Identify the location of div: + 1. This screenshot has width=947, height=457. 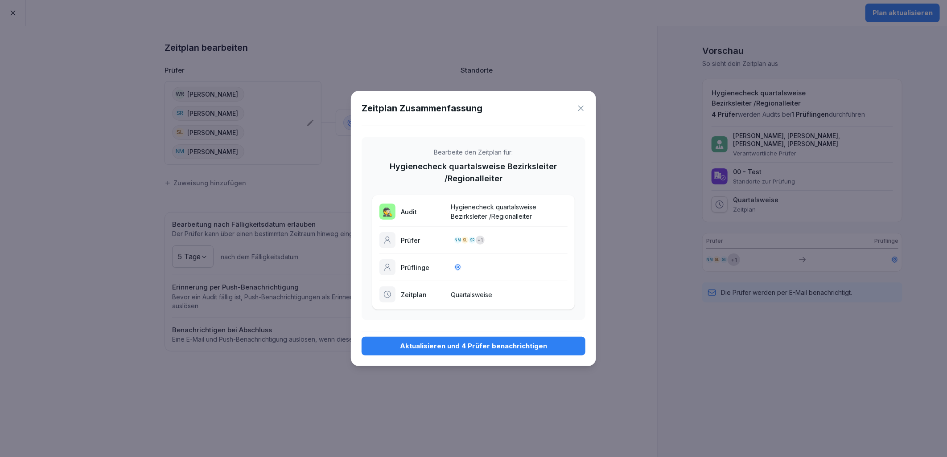
(480, 240).